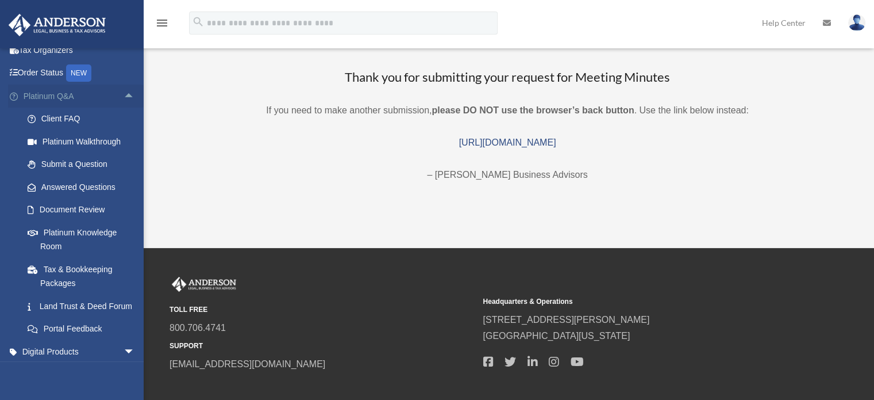  I want to click on a: Tax & Bookkeeping Packages, so click(84, 276).